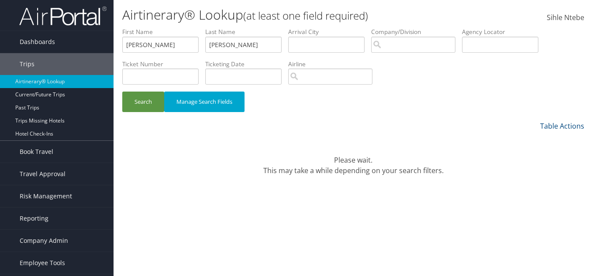  I want to click on label: First Name, so click(164, 32).